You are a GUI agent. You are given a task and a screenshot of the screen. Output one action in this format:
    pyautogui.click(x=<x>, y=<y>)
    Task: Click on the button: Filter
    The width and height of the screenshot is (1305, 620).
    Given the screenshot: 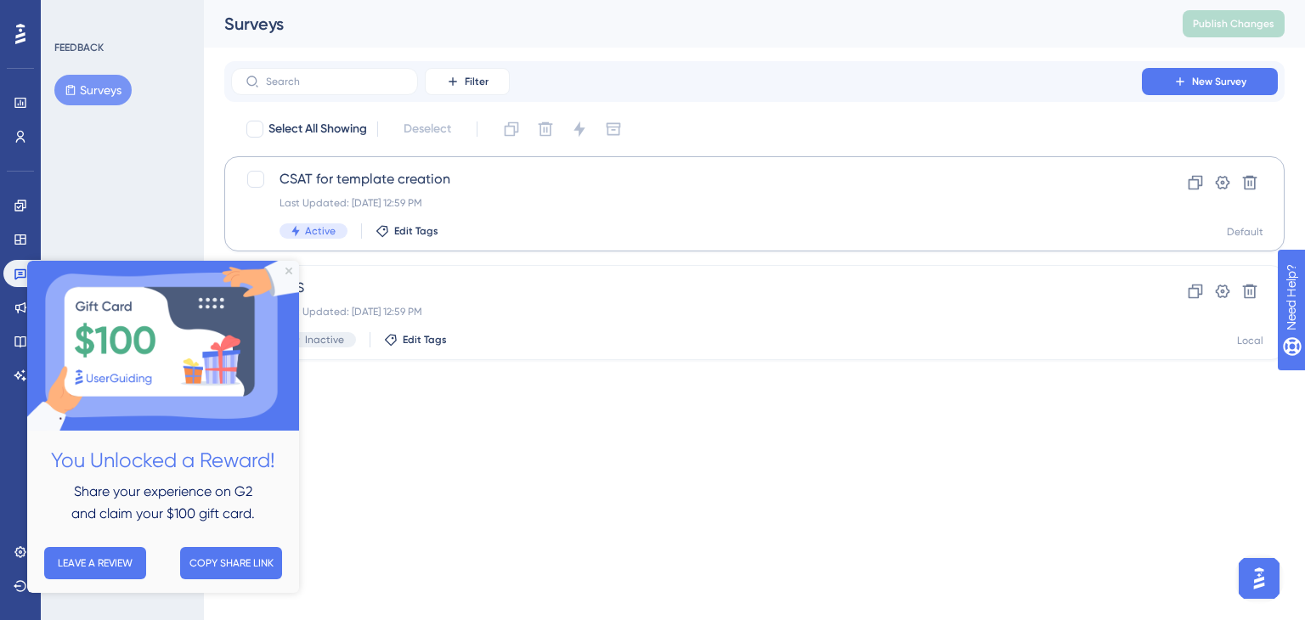 What is the action you would take?
    pyautogui.click(x=467, y=82)
    